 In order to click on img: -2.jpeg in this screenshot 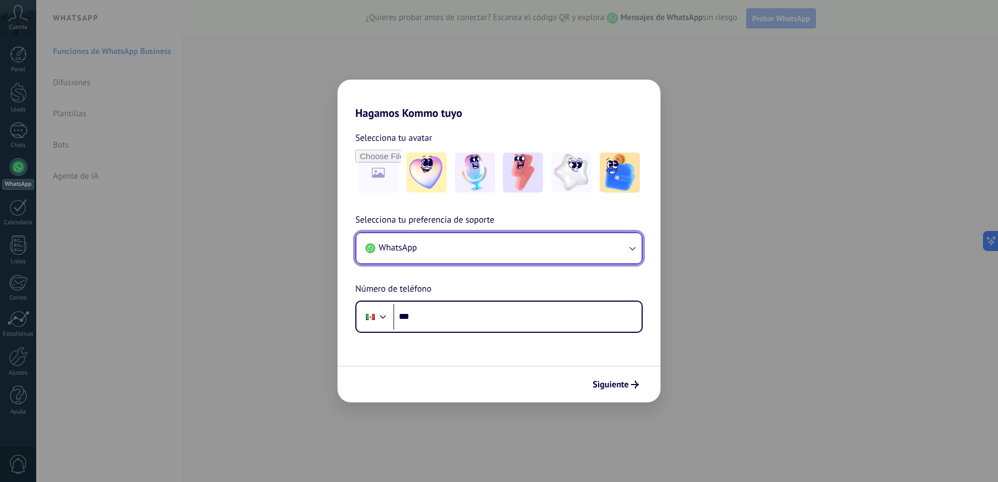, I will do `click(475, 173)`.